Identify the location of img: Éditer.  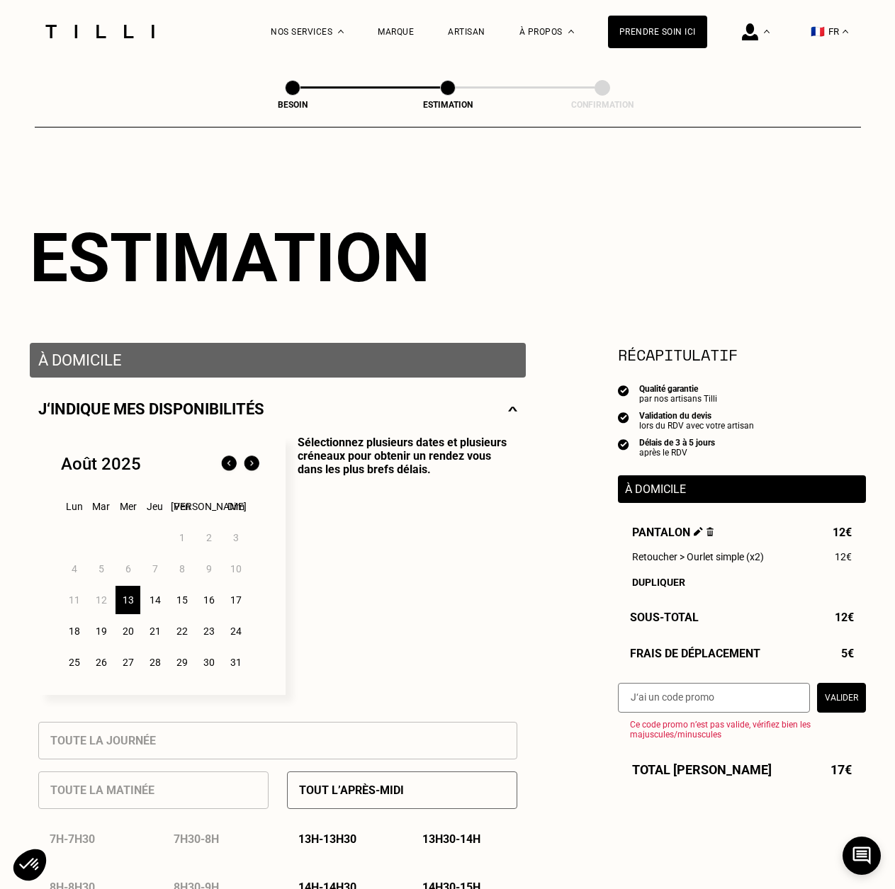
(698, 531).